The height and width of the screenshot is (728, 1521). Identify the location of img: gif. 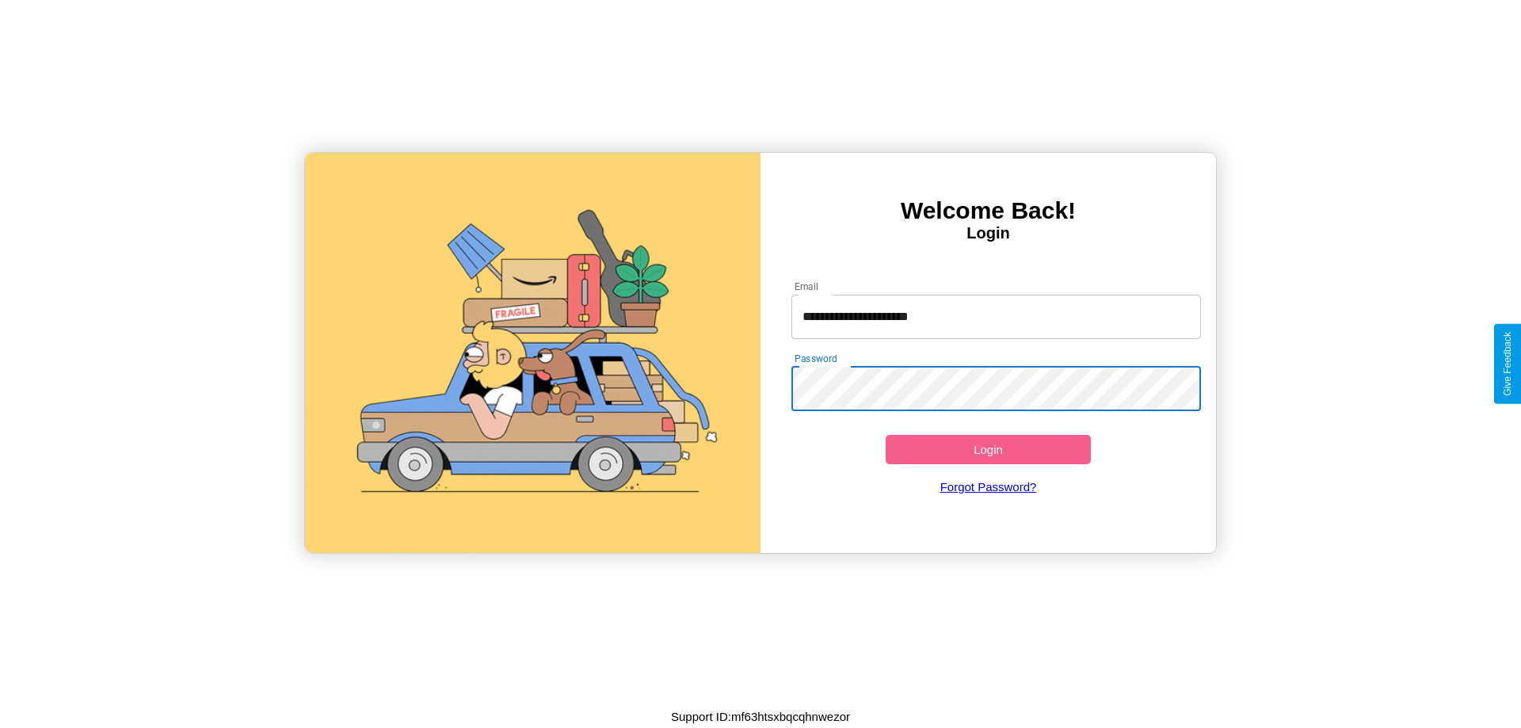
(532, 352).